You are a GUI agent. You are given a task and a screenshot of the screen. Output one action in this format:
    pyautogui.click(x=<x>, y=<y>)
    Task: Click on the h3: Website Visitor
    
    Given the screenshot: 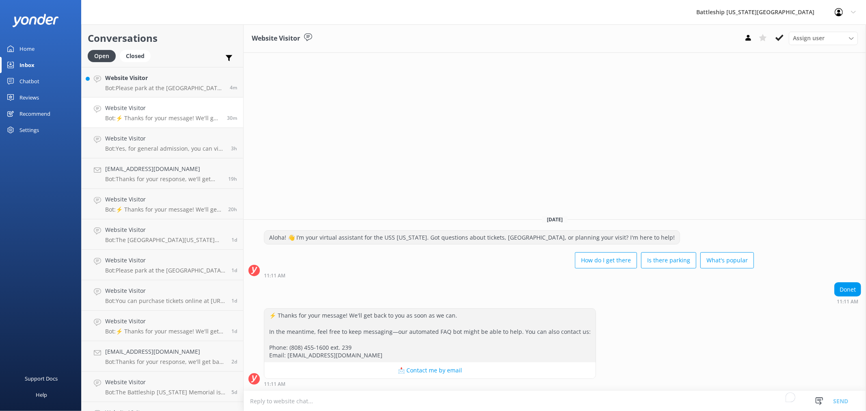 What is the action you would take?
    pyautogui.click(x=276, y=39)
    